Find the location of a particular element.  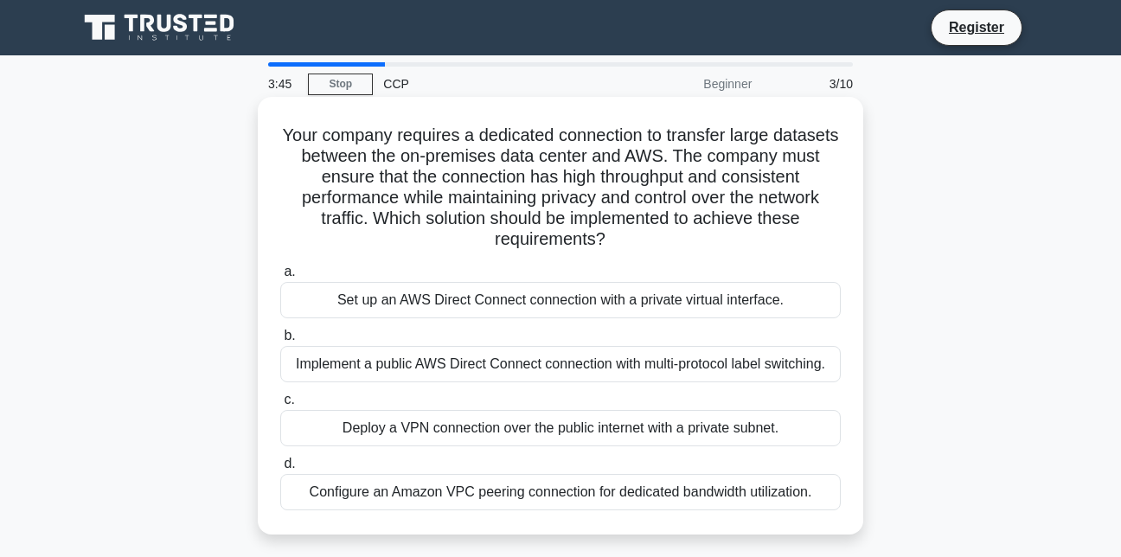

div: Implement a public AWS Direct Connect connection with multi-protocol label switching. is located at coordinates (560, 364).